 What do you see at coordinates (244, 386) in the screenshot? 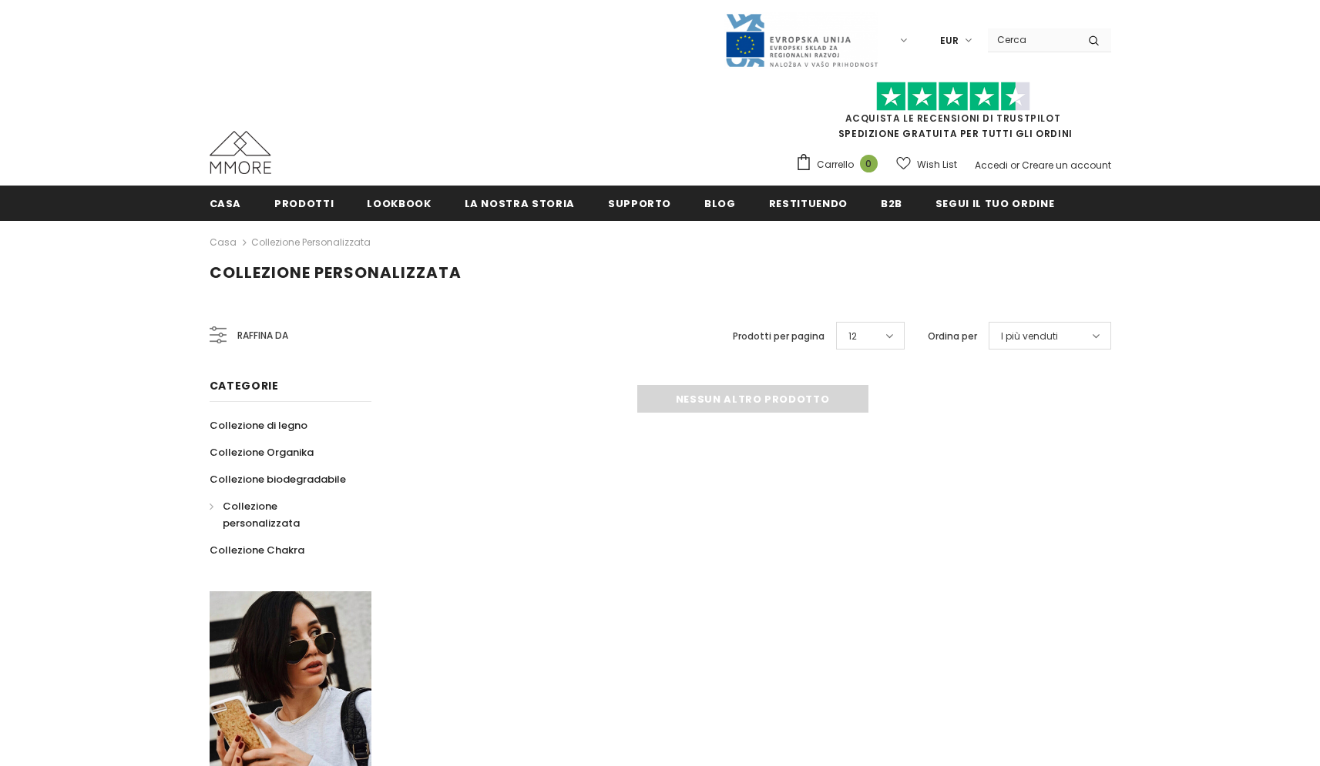
I see `span: Categorie` at bounding box center [244, 386].